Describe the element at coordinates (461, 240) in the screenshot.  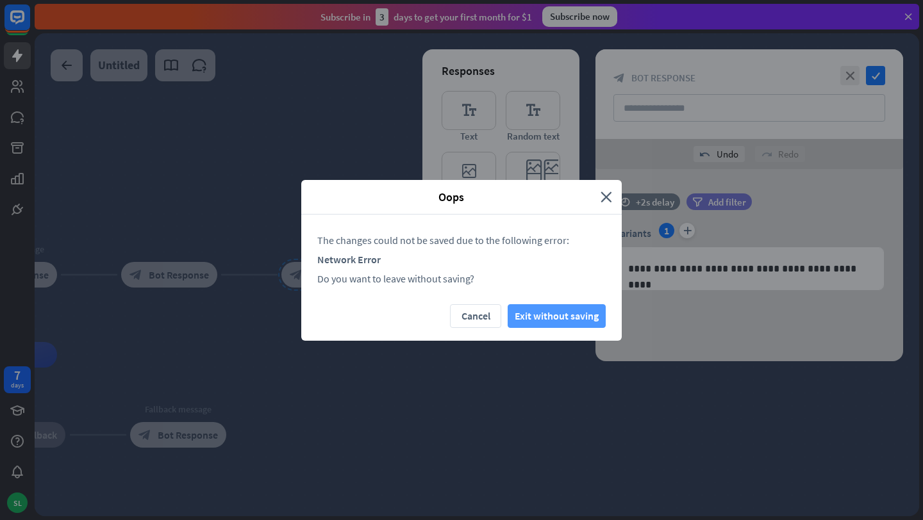
I see `div: The changes could not be saved due to the following error:` at that location.